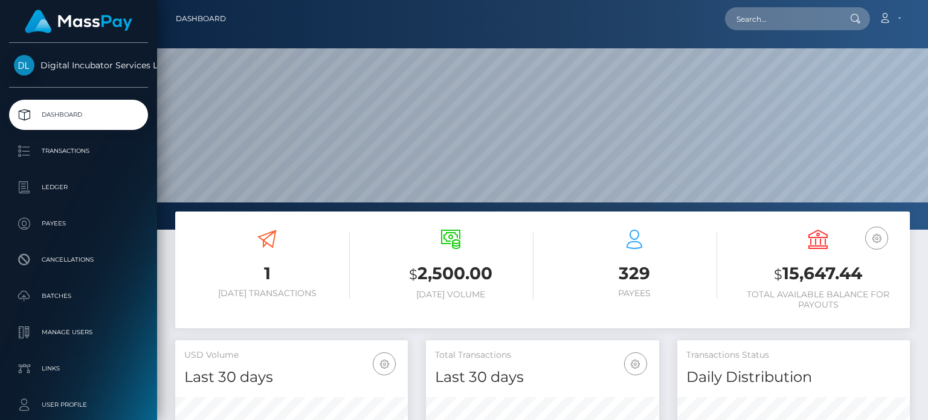 This screenshot has height=420, width=928. Describe the element at coordinates (451, 274) in the screenshot. I see `h3: 2,500.00` at that location.